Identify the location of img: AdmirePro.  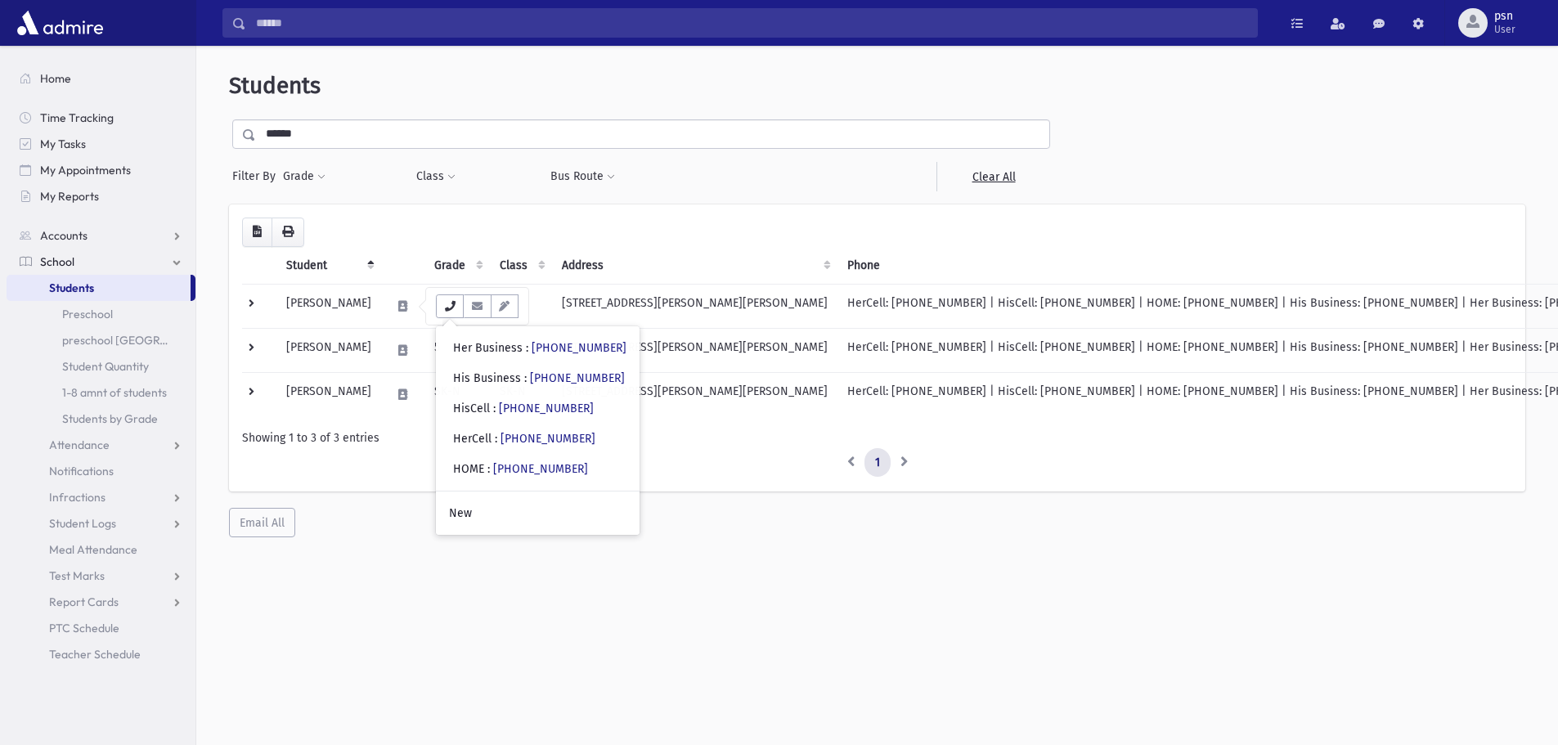
(60, 23).